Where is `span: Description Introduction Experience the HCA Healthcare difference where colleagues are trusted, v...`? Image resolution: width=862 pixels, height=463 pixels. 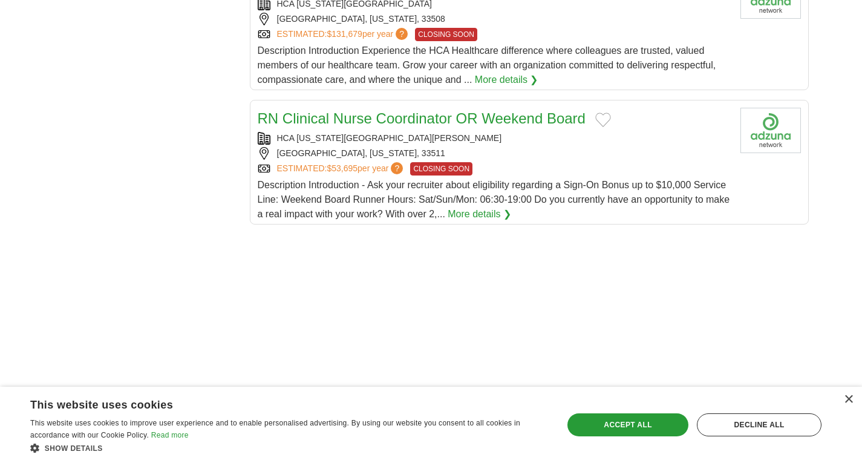
span: Description Introduction Experience the HCA Healthcare difference where colleagues are trusted, v... is located at coordinates (487, 65).